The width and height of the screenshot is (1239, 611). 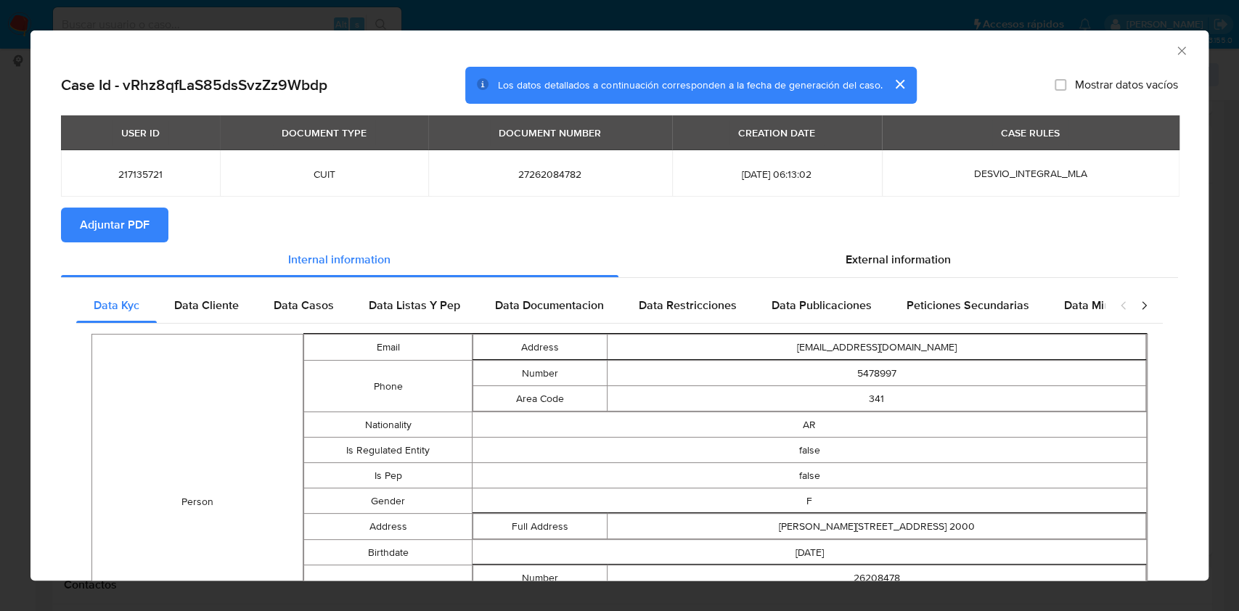 I want to click on span: Data Kyc, so click(x=116, y=305).